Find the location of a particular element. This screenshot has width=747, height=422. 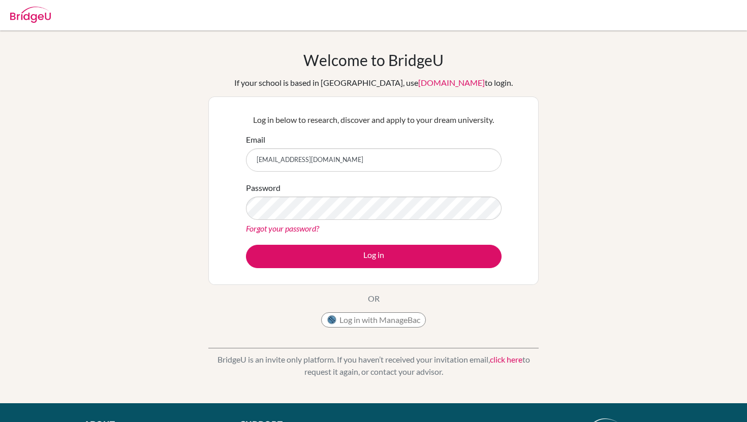

h1: Welcome to BridgeU is located at coordinates (374, 60).